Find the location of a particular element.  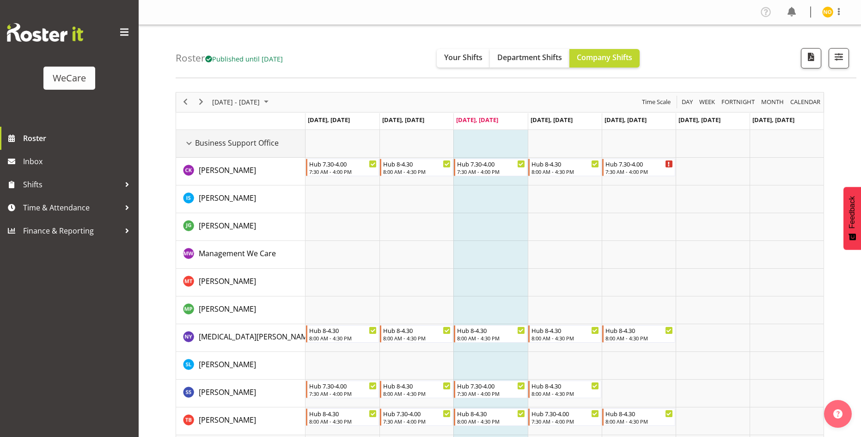

span: Department Shifts is located at coordinates (529, 57).